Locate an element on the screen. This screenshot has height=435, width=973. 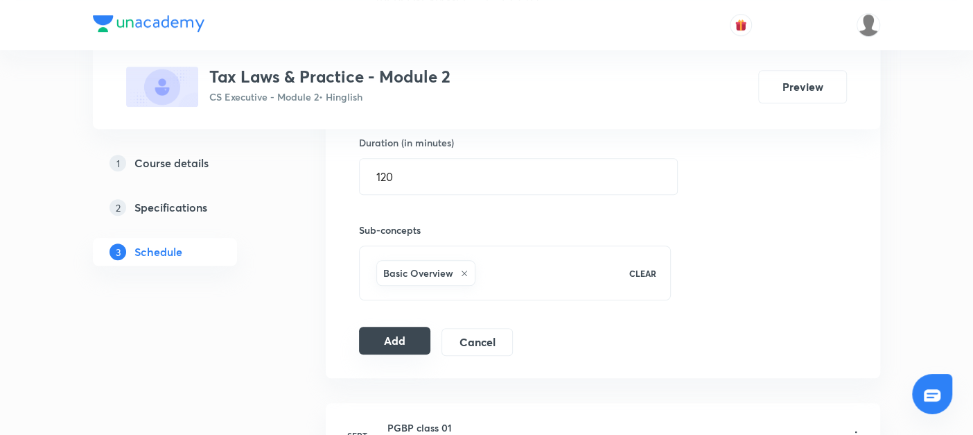
h6: Sub-concepts is located at coordinates (515, 229).